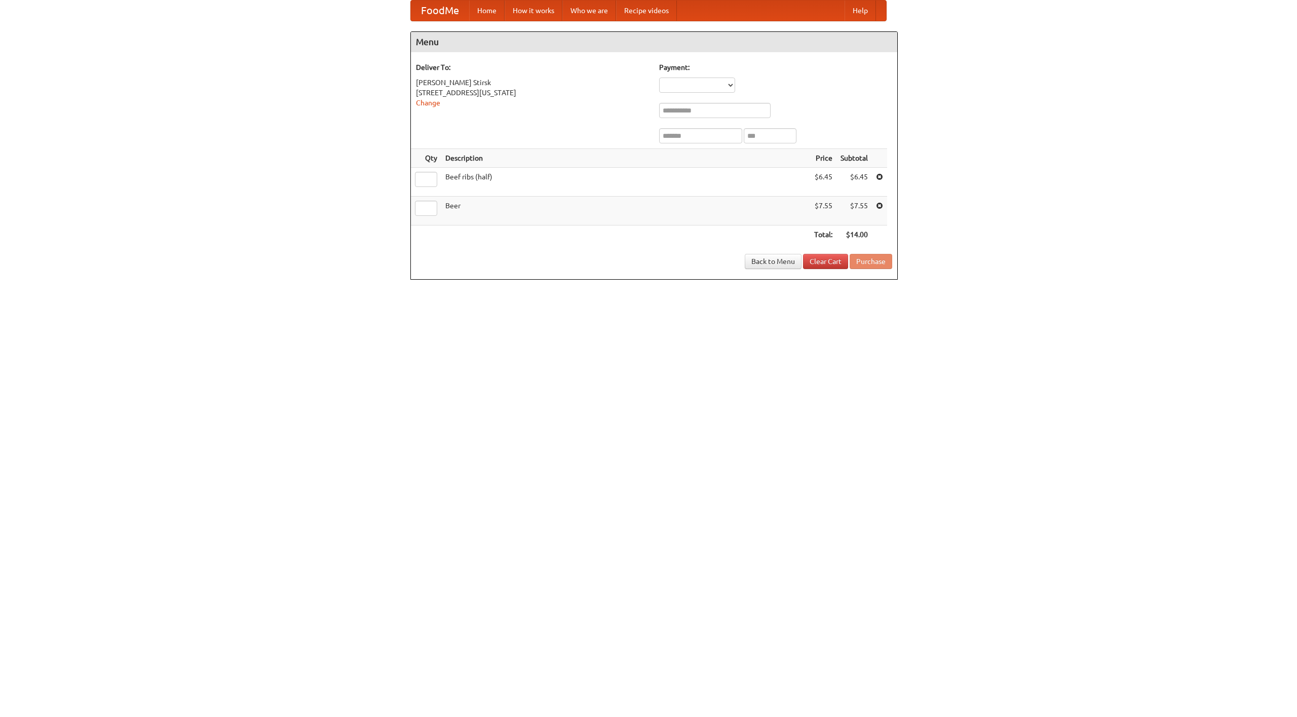 This screenshot has width=1297, height=717. Describe the element at coordinates (626, 158) in the screenshot. I see `th: Description` at that location.